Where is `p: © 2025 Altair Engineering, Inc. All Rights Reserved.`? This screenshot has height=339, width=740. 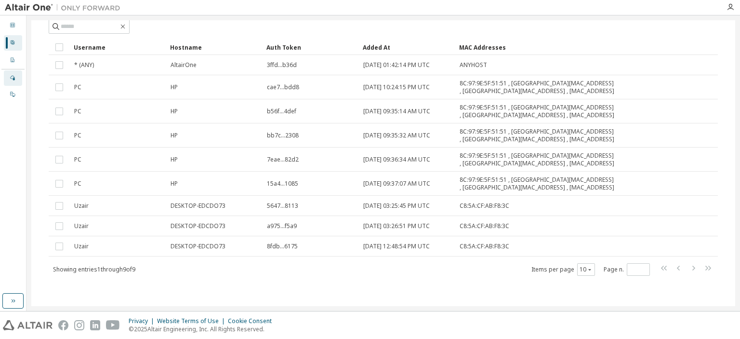 p: © 2025 Altair Engineering, Inc. All Rights Reserved. is located at coordinates (203, 329).